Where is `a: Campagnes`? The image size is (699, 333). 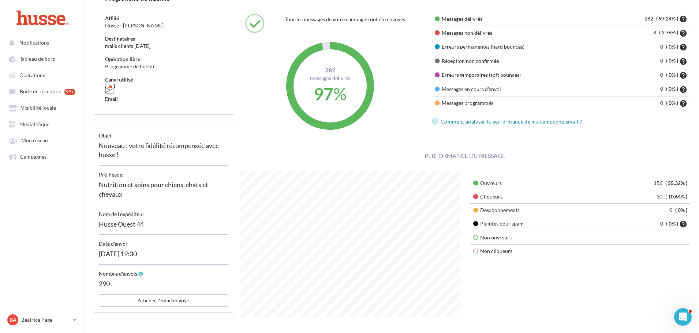
a: Campagnes is located at coordinates (42, 157).